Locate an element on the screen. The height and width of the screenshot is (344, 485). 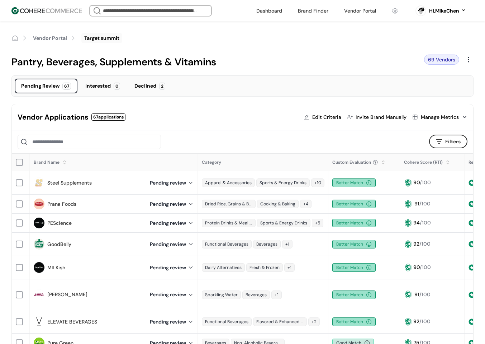
div: +4 is located at coordinates (306, 204).